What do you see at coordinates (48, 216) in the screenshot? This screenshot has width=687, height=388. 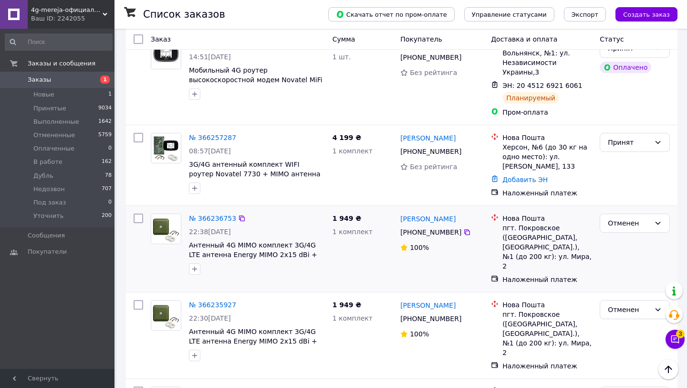 I see `span: Уточнить` at bounding box center [48, 216].